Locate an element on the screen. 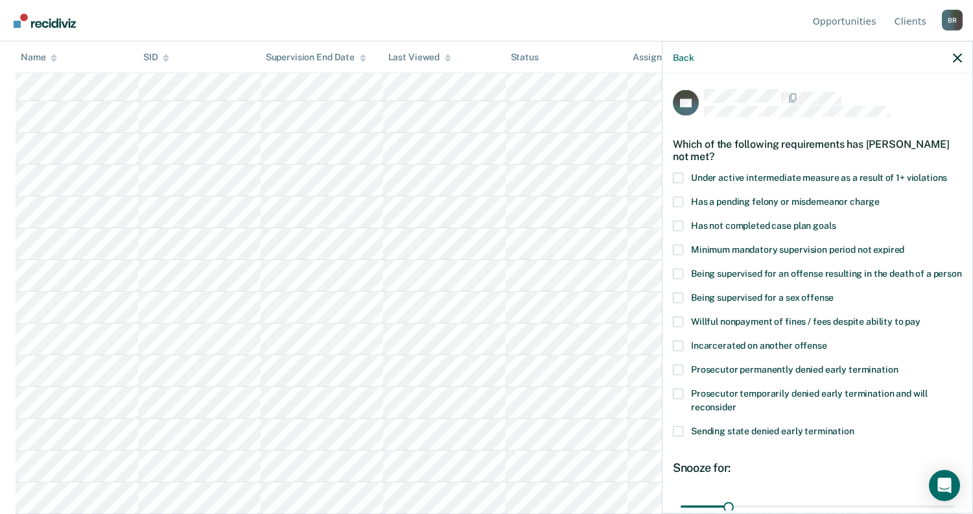  span: Has a pending felony or misdemeanor charge is located at coordinates (785, 201).